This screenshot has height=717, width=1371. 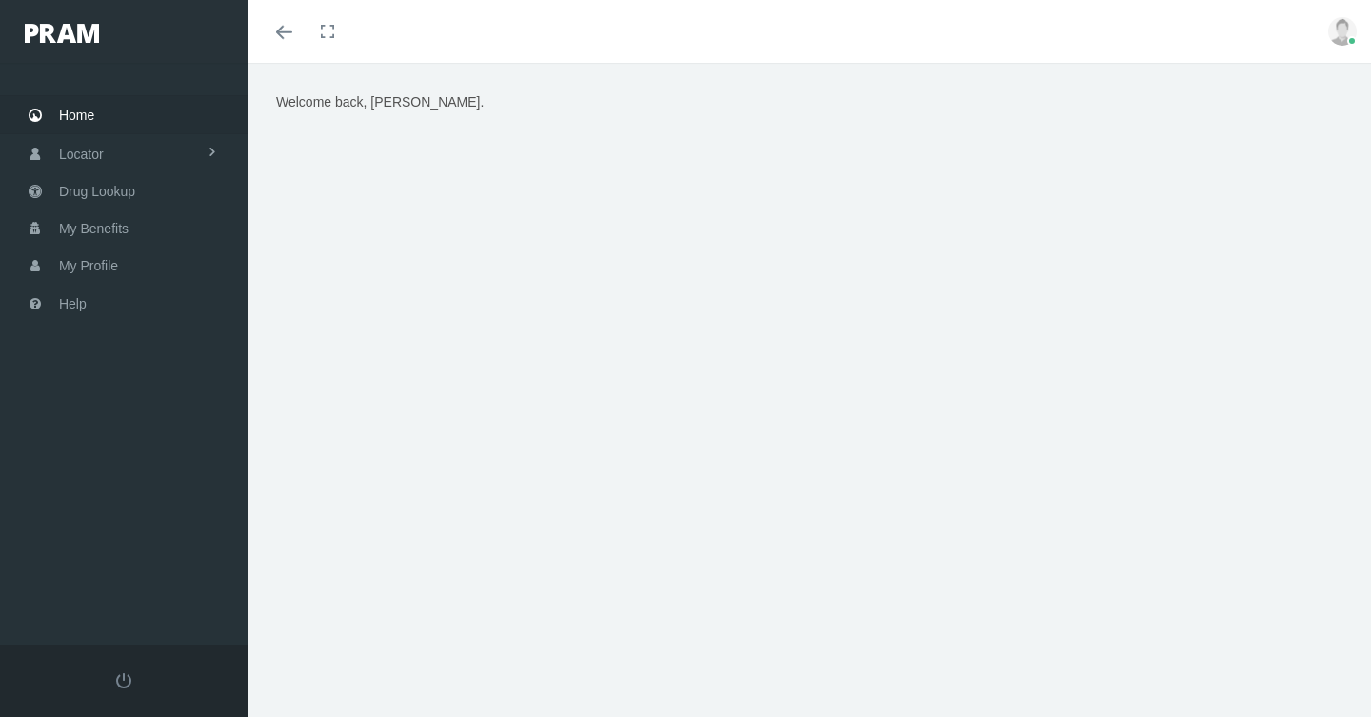 What do you see at coordinates (89, 266) in the screenshot?
I see `span: My Profile` at bounding box center [89, 266].